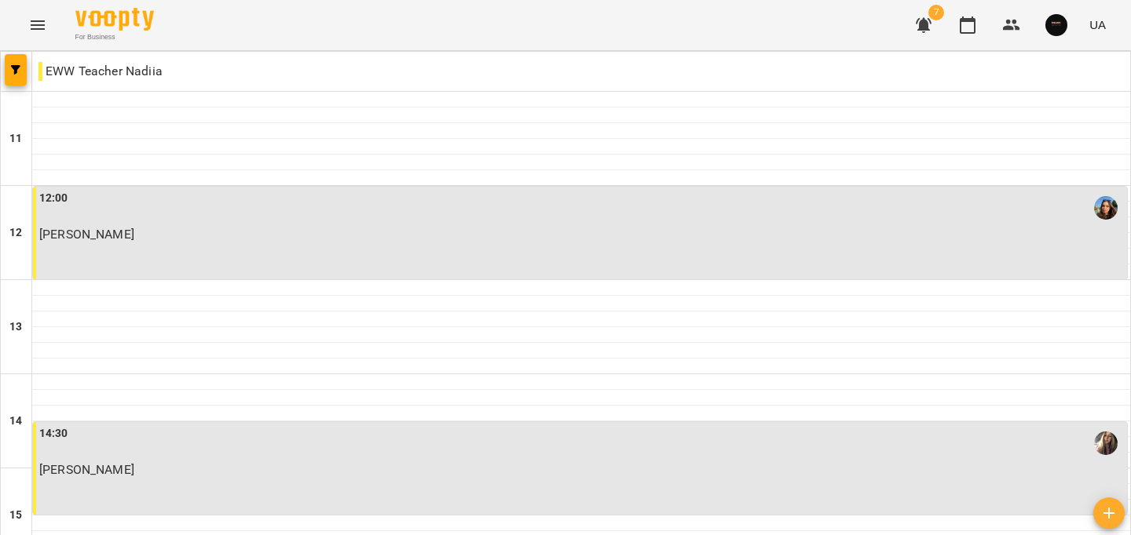 The width and height of the screenshot is (1131, 535). Describe the element at coordinates (1105, 444) in the screenshot. I see `img: Бойко Олександра Вікторівна` at that location.